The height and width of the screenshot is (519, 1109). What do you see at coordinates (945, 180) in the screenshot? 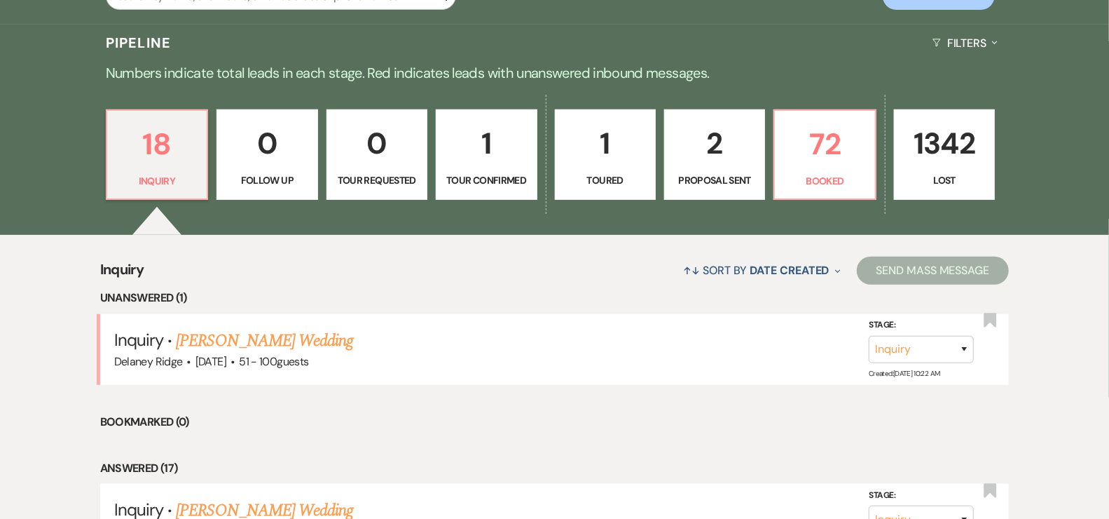
I see `p: Lost` at bounding box center [945, 180].